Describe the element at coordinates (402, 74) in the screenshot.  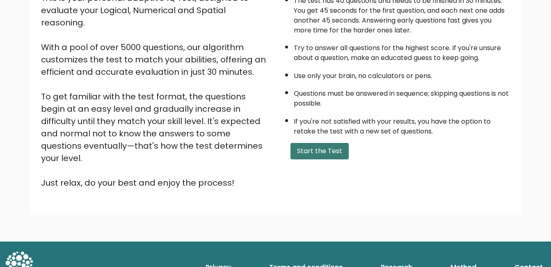
I see `li: Use only your brain, no calculators or pens.` at that location.